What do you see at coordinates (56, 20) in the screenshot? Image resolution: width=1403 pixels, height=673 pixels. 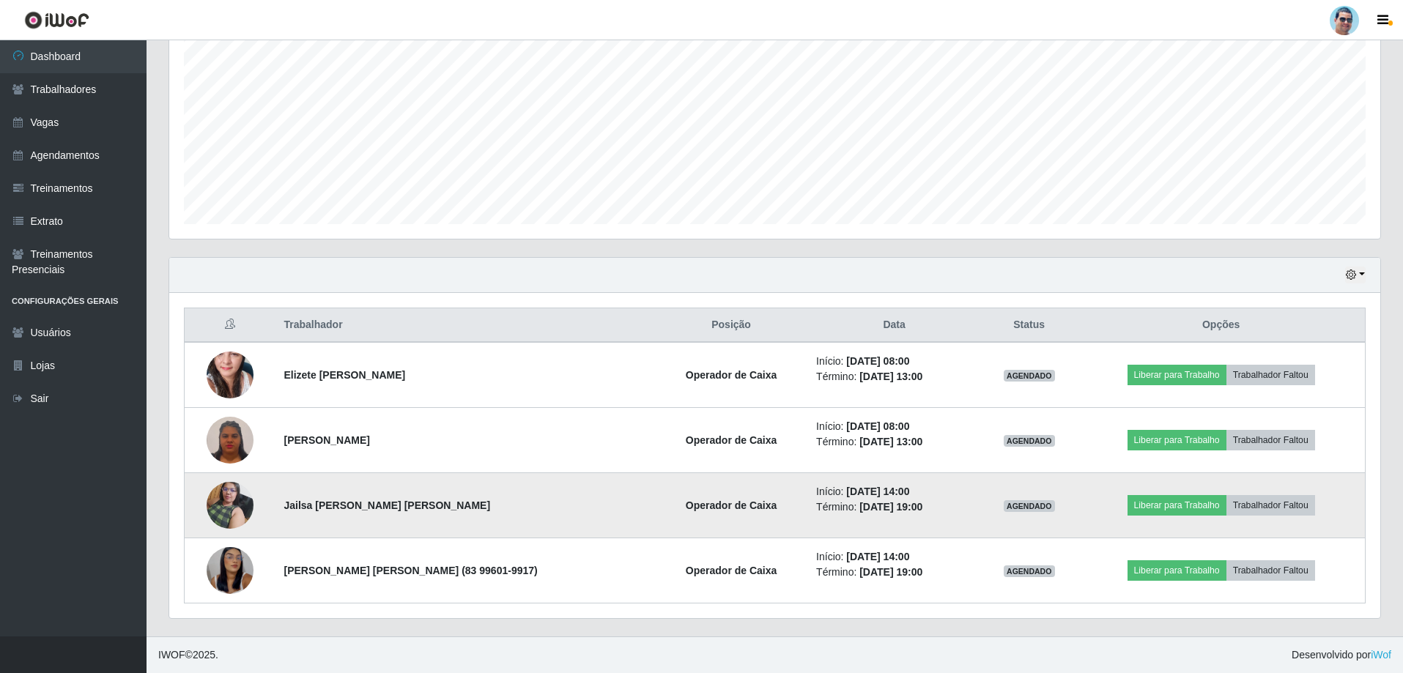 I see `img: CoreUI Logo` at bounding box center [56, 20].